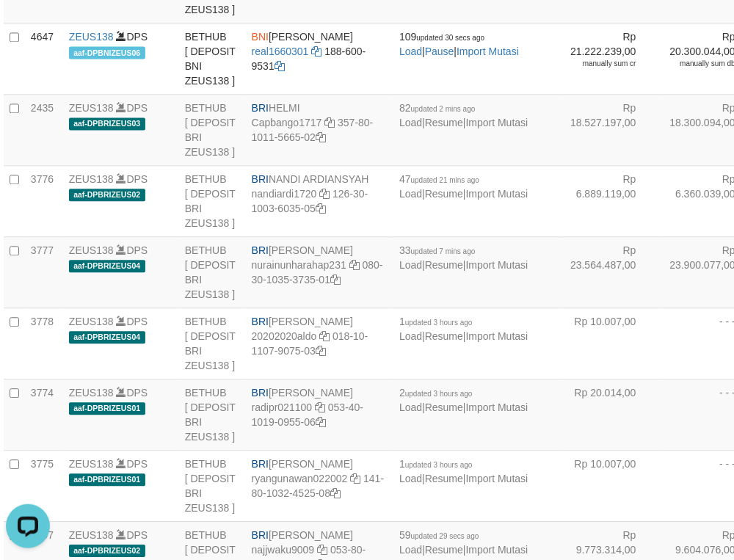 The width and height of the screenshot is (734, 560). Describe the element at coordinates (321, 208) in the screenshot. I see `a: Copy 126301003603505 to clipboard` at that location.